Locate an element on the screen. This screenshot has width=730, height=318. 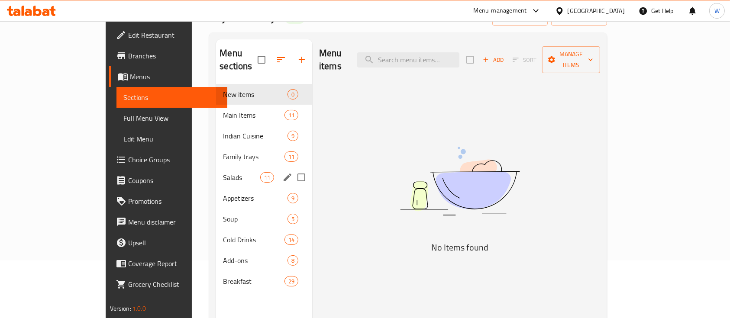
span: Upsell is located at coordinates (174, 243).